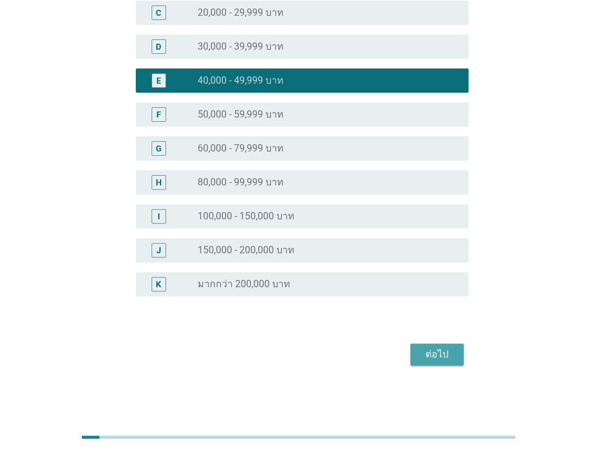 This screenshot has height=452, width=597. Describe the element at coordinates (159, 216) in the screenshot. I see `div: I` at that location.